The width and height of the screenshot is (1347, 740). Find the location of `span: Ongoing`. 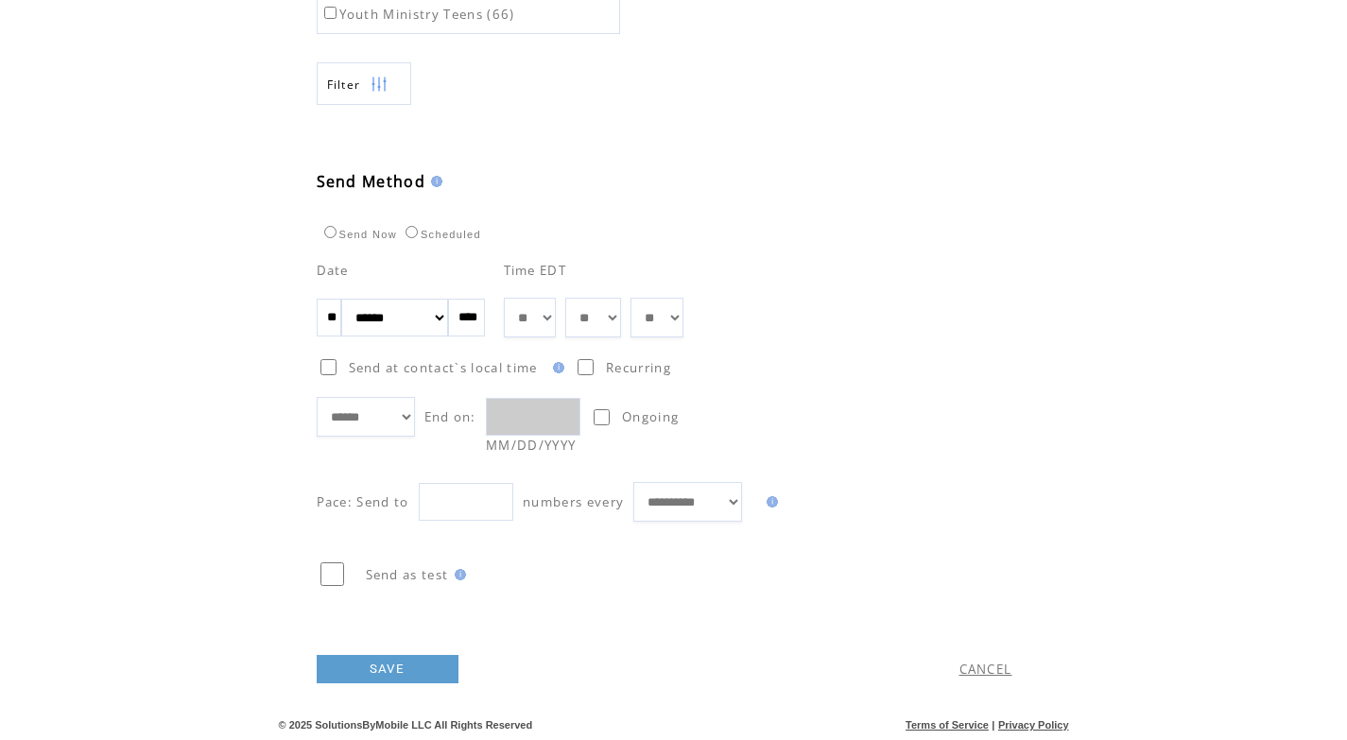

span: Ongoing is located at coordinates (650, 417).